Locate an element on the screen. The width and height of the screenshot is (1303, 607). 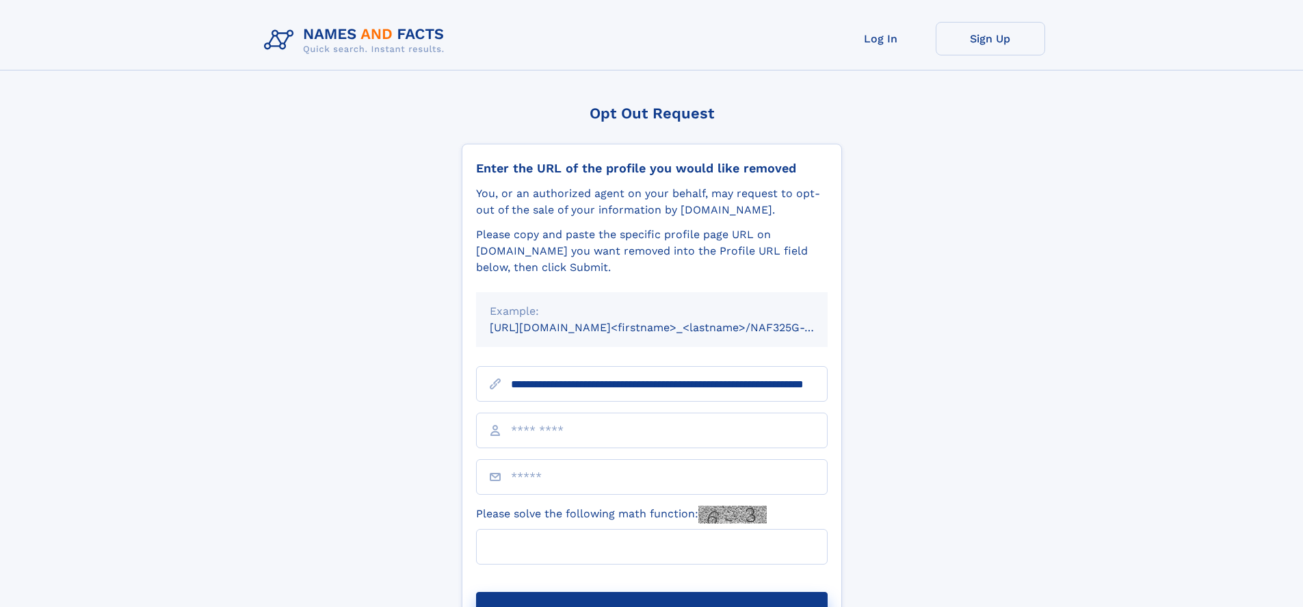
div: Enter the URL of the profile you would like removed is located at coordinates (652, 168).